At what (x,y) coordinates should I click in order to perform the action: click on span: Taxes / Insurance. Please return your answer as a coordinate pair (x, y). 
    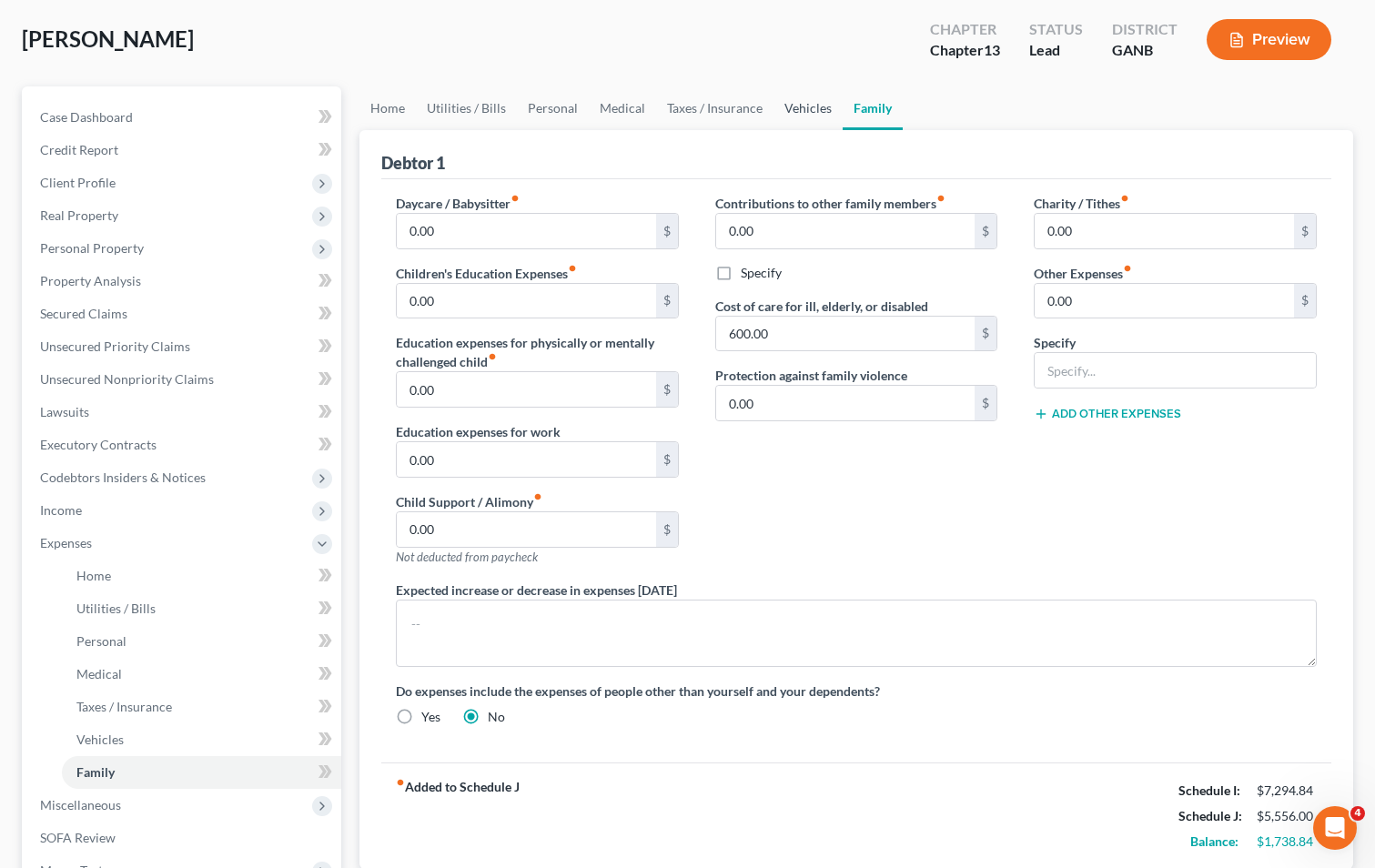
    Looking at the image, I should click on (123, 706).